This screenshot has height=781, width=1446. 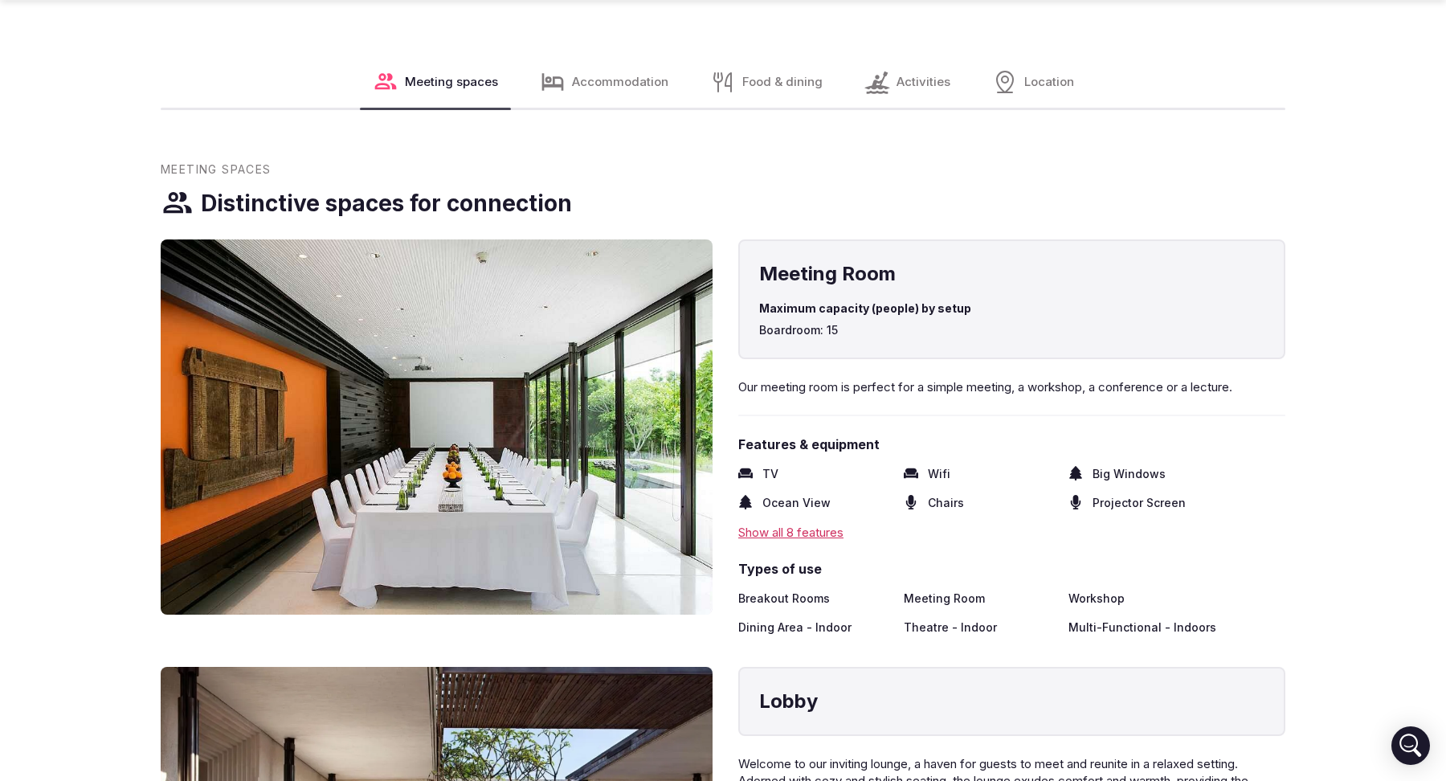 What do you see at coordinates (1012, 309) in the screenshot?
I see `span: Maximum capacity (people) by setup` at bounding box center [1012, 309].